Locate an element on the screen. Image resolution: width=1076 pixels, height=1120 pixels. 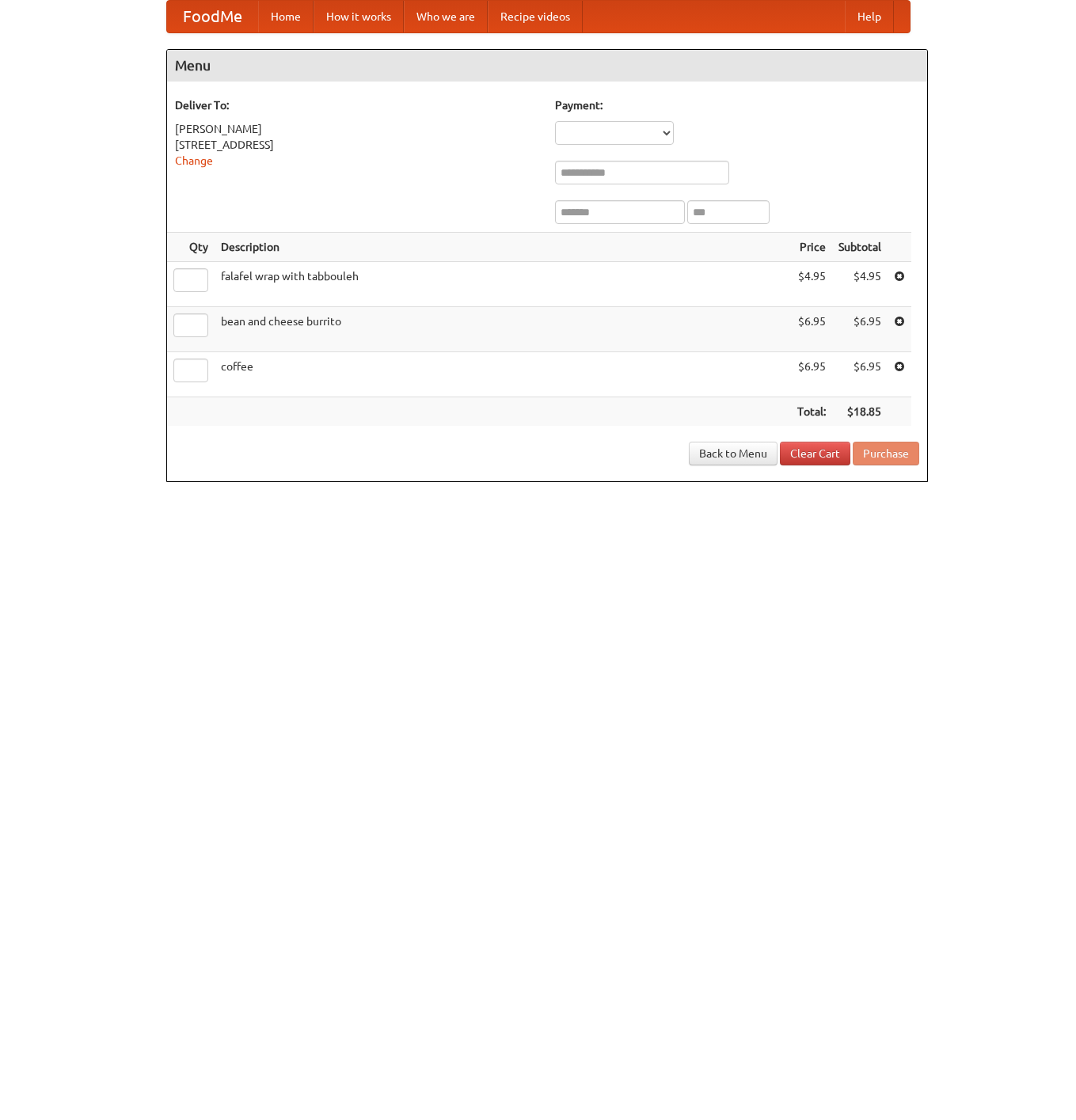
th: Description is located at coordinates (503, 247).